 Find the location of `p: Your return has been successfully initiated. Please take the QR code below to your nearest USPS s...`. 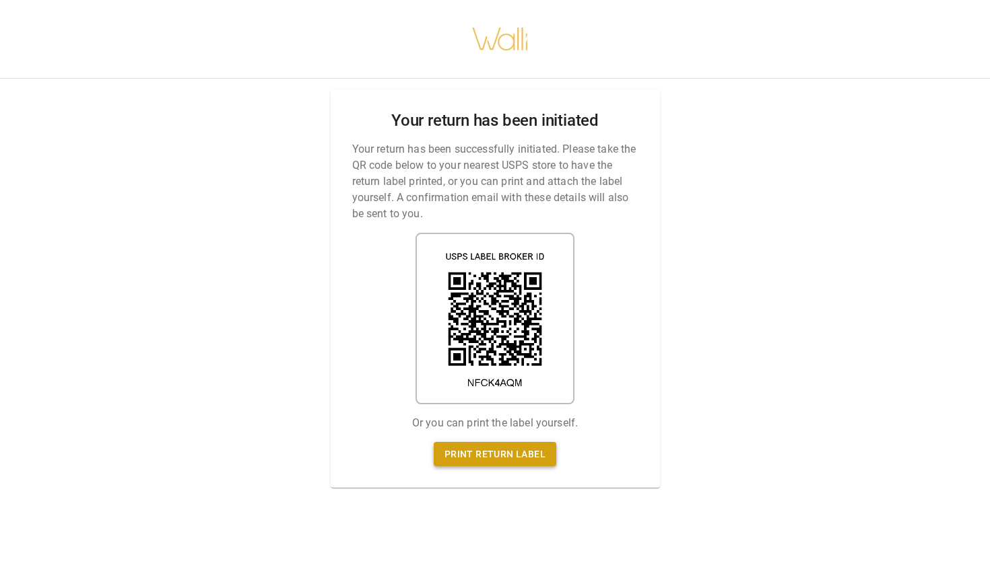

p: Your return has been successfully initiated. Please take the QR code below to your nearest USPS s... is located at coordinates (495, 182).